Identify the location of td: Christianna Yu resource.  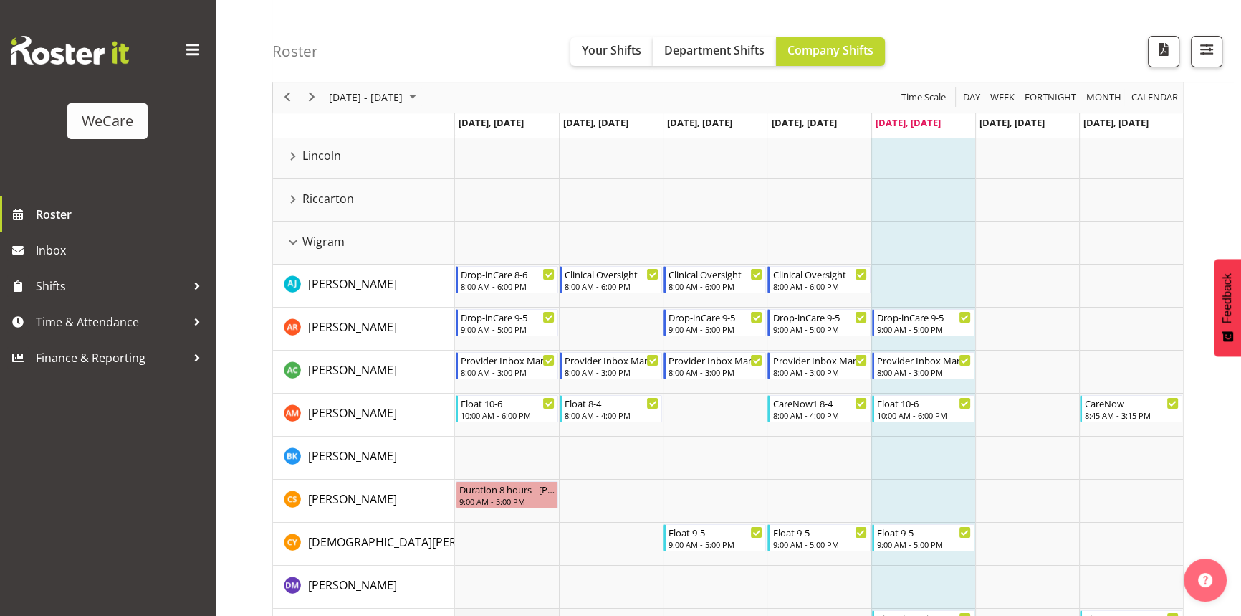
(364, 544).